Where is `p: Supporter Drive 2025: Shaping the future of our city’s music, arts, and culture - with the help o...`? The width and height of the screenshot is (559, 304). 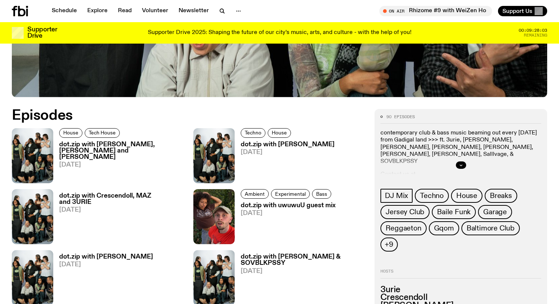
p: Supporter Drive 2025: Shaping the future of our city’s music, arts, and culture - with the help o... is located at coordinates (280, 33).